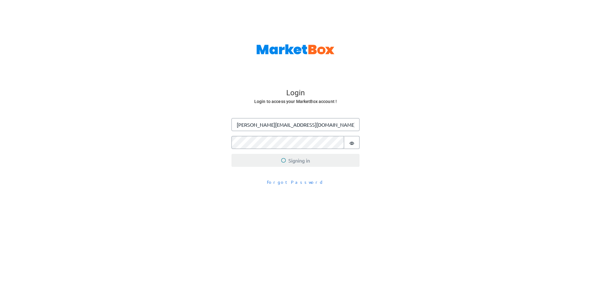 The height and width of the screenshot is (288, 591). I want to click on button: Show password, so click(352, 142).